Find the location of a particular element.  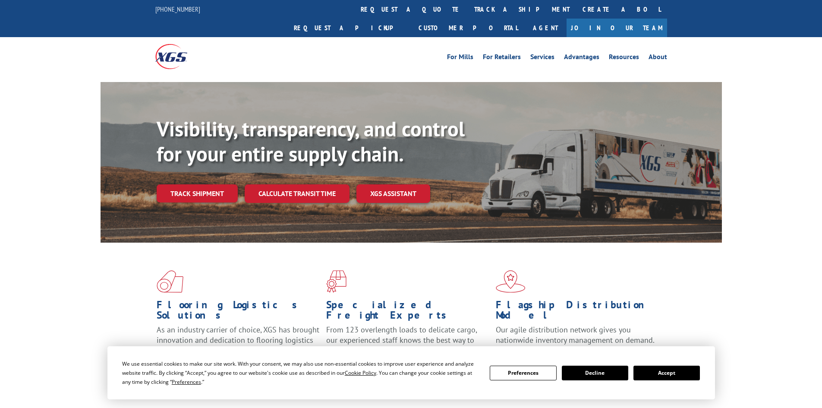

a: Advantages is located at coordinates (582, 58).